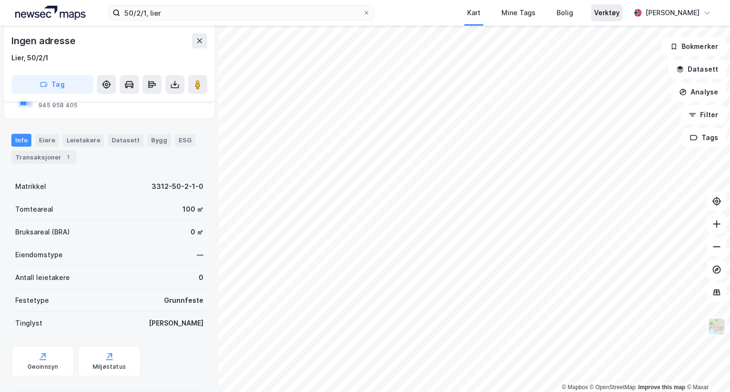 This screenshot has height=392, width=730. What do you see at coordinates (42, 278) in the screenshot?
I see `div: Antall leietakere` at bounding box center [42, 278].